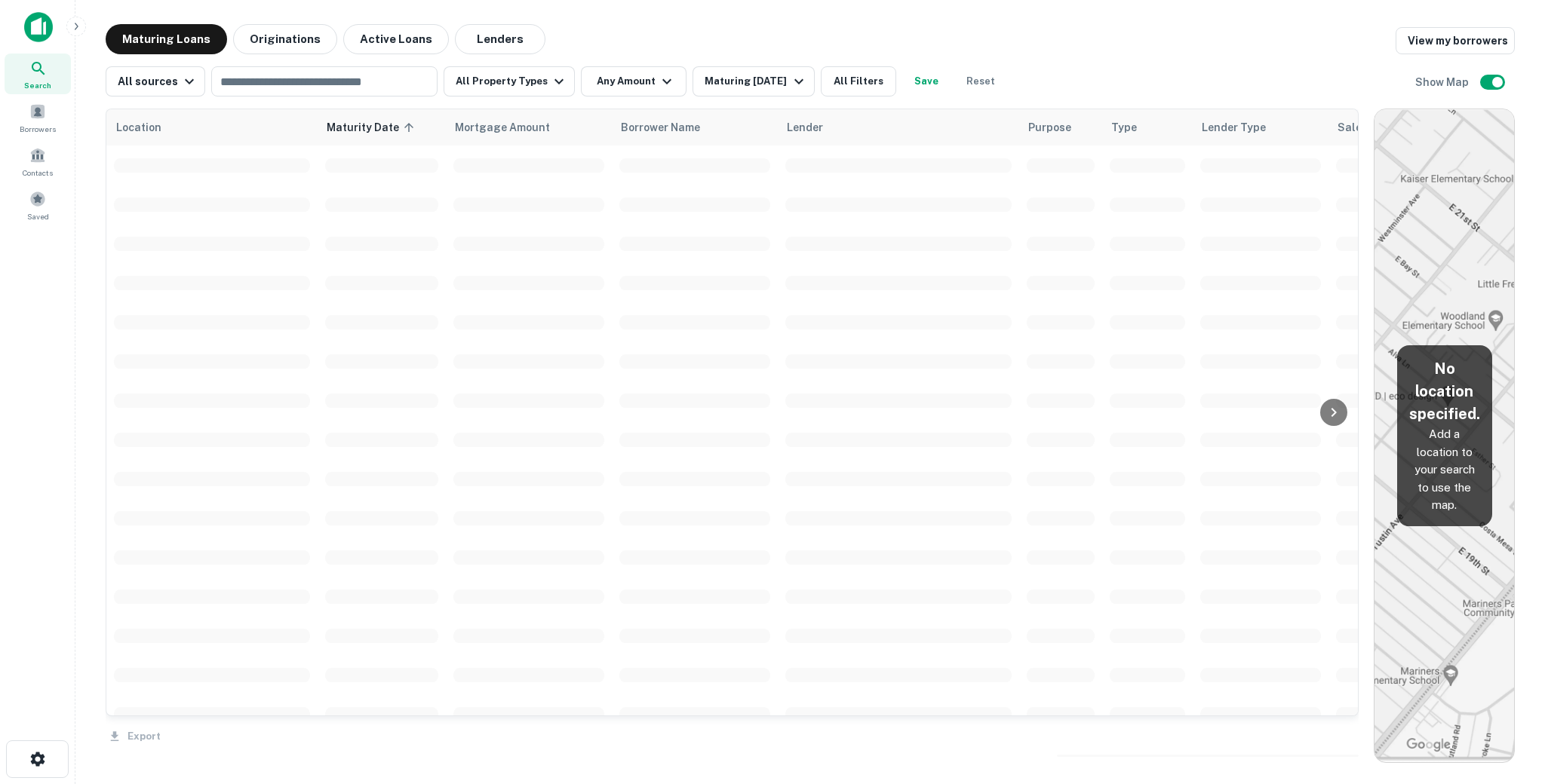  I want to click on span: Lender Type, so click(1233, 128).